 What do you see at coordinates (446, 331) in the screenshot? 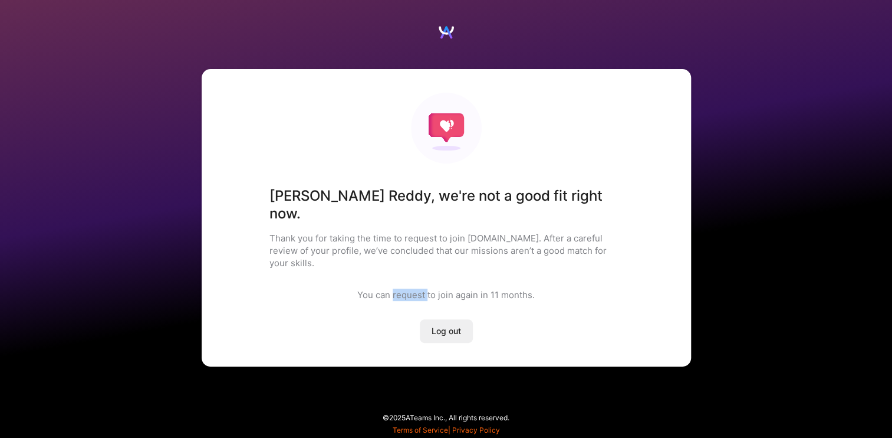
I see `button: Log out` at bounding box center [446, 331].